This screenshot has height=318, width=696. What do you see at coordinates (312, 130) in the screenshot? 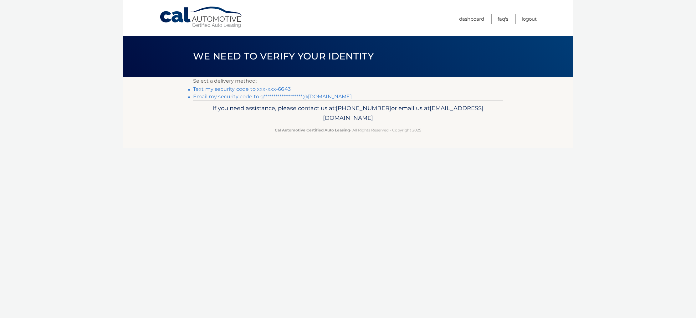
I see `strong: Cal Automotive Certified Auto Leasing` at bounding box center [312, 130].